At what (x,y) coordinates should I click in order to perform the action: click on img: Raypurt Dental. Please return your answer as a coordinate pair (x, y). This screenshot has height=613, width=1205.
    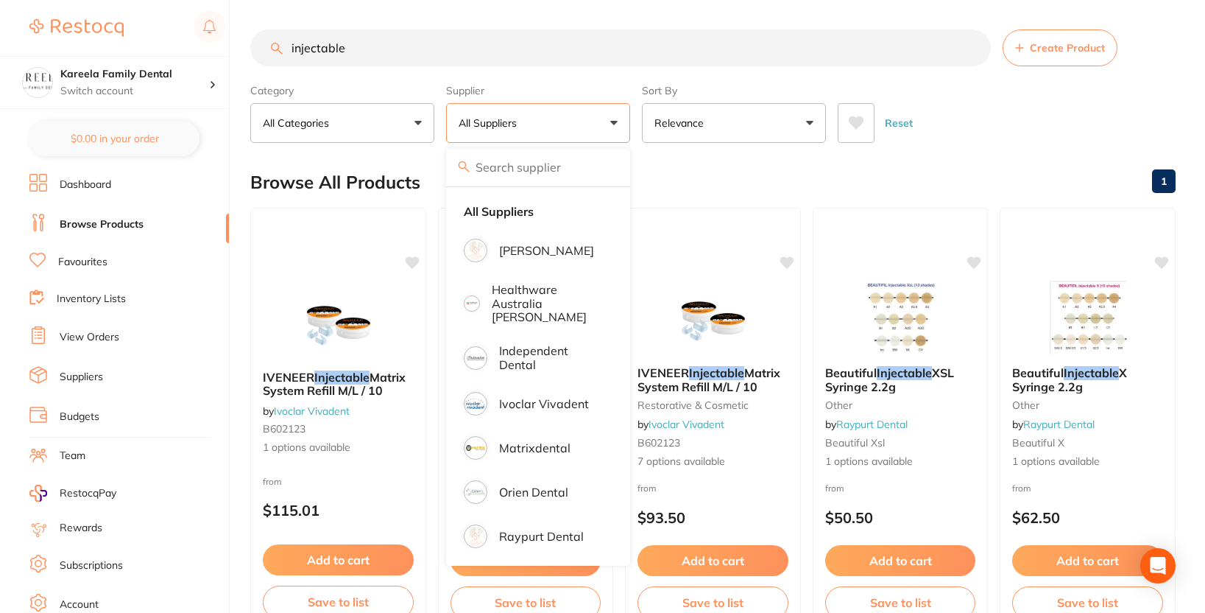
    Looking at the image, I should click on (476, 536).